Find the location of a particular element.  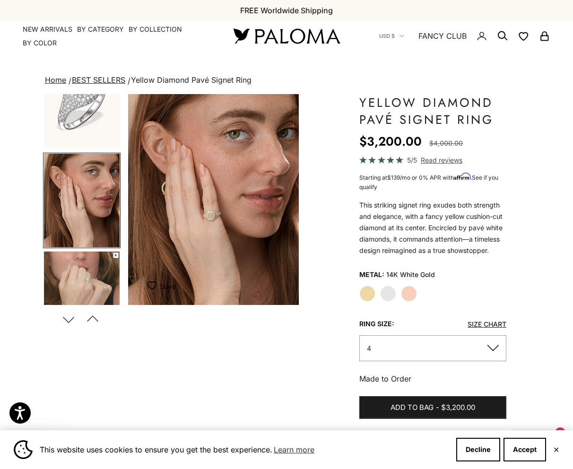

a: FANCY CLUB is located at coordinates (442, 36).